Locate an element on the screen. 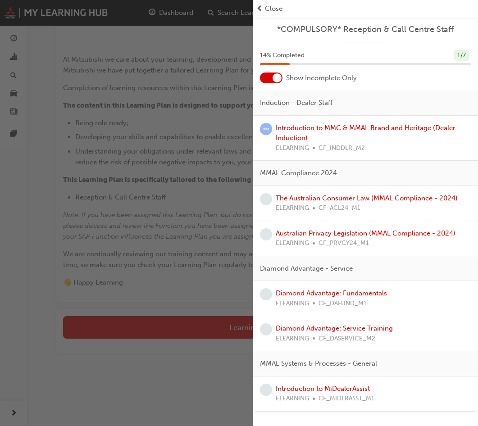 The image size is (478, 426). span: CF_PRVCY24_M1 is located at coordinates (344, 243).